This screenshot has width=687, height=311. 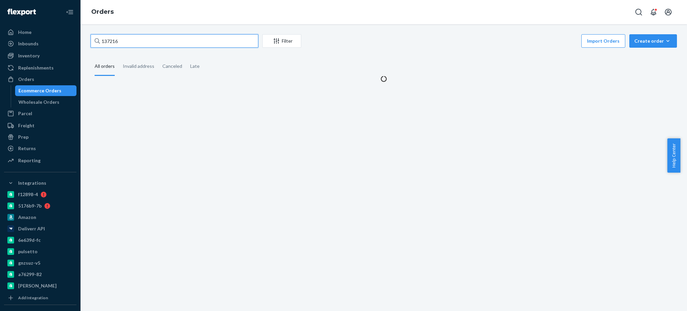 I want to click on div: Create order, so click(x=653, y=41).